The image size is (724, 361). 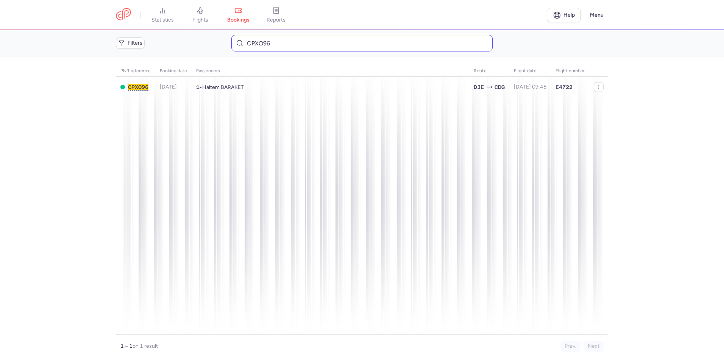 I want to click on span: reports, so click(x=276, y=20).